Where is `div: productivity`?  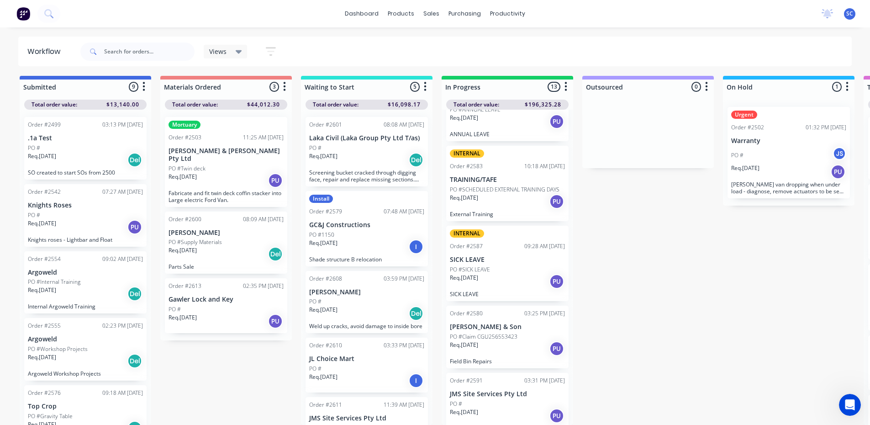
div: productivity is located at coordinates (507, 14).